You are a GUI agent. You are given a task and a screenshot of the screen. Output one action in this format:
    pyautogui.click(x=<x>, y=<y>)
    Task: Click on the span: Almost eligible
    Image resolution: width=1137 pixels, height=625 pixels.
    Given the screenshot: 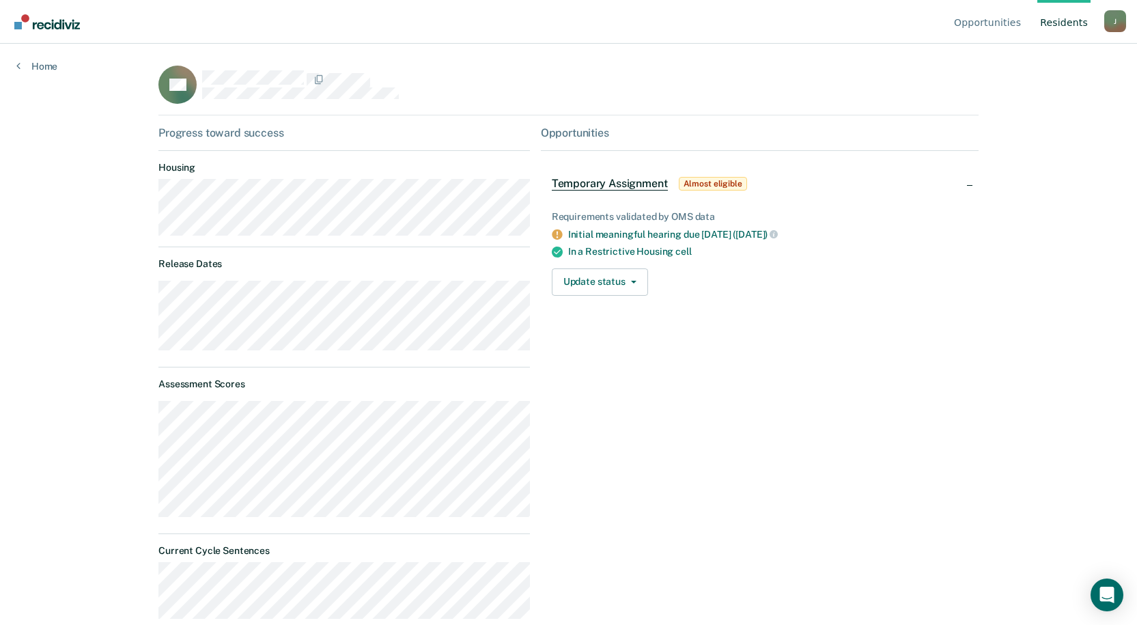 What is the action you would take?
    pyautogui.click(x=713, y=184)
    